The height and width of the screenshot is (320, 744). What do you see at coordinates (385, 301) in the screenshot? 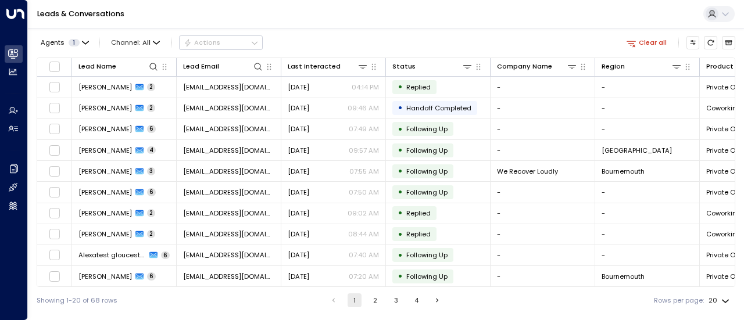
I see `nav: pagination navigation` at bounding box center [385, 301].